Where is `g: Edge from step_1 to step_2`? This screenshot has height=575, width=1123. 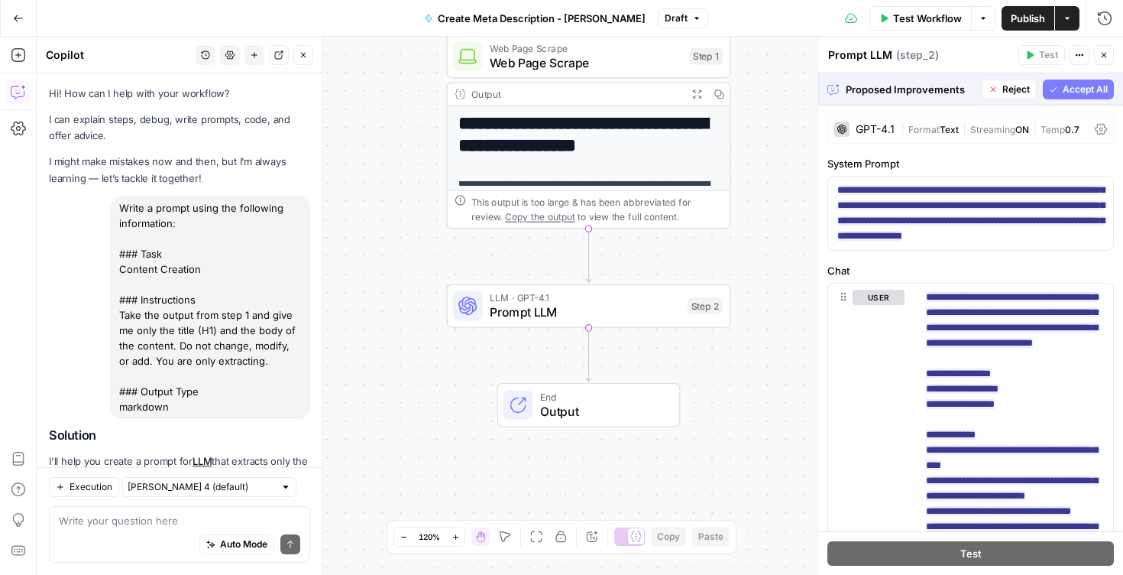 g: Edge from step_1 to step_2 is located at coordinates (588, 255).